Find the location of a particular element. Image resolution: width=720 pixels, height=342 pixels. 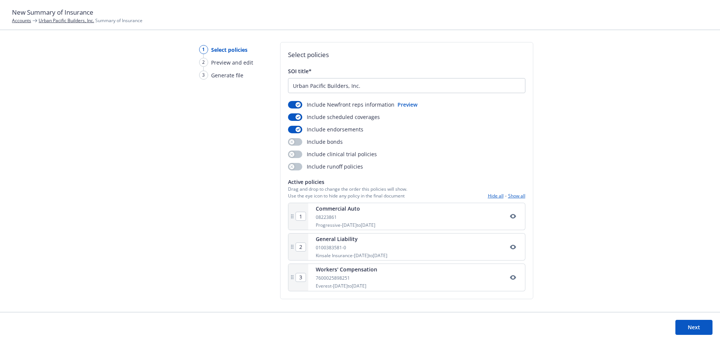

span: Drag and drop to change the order this policies will show. Use the eye icon to hide any policy in... is located at coordinates (348, 192).